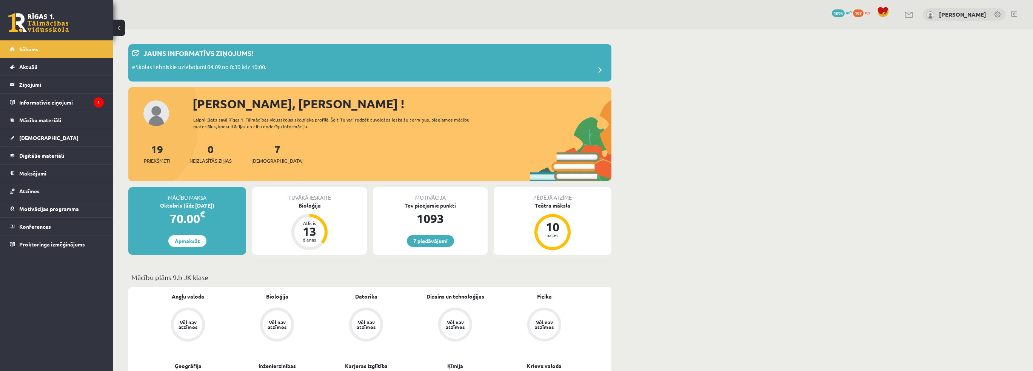  I want to click on div: Tuvākā ieskaite, so click(309, 194).